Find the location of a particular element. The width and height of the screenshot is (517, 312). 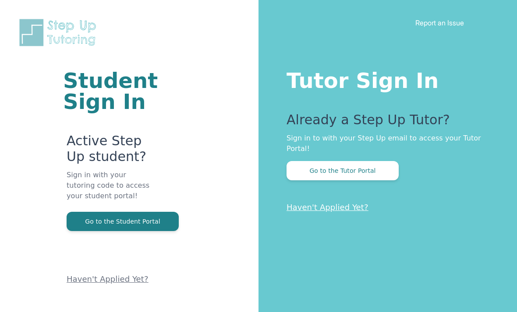

a: Go to the Student Portal is located at coordinates (123, 221).